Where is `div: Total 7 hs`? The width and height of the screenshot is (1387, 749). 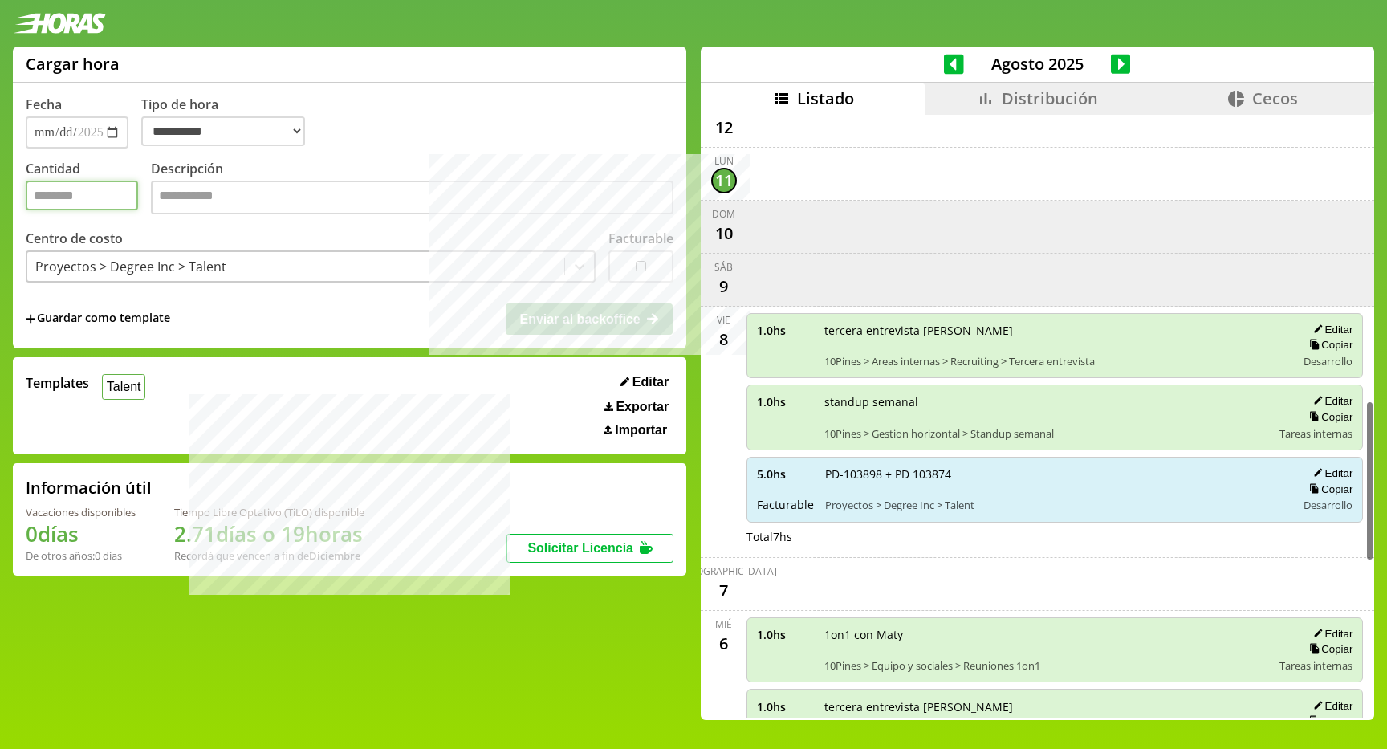 div: Total 7 hs is located at coordinates (1055, 536).